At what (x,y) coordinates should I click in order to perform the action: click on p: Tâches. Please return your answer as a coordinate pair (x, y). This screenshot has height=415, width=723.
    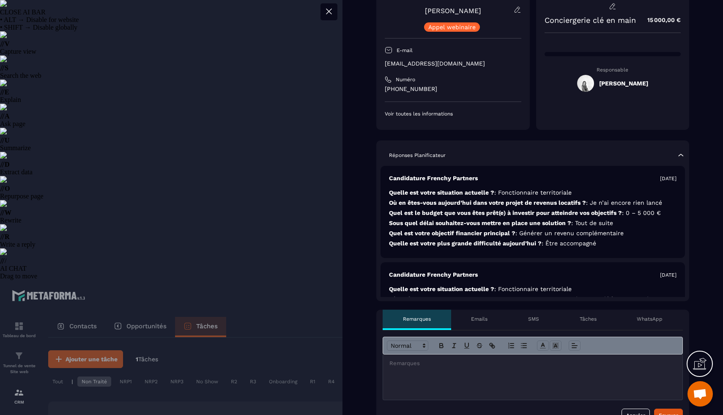
    Looking at the image, I should click on (588, 319).